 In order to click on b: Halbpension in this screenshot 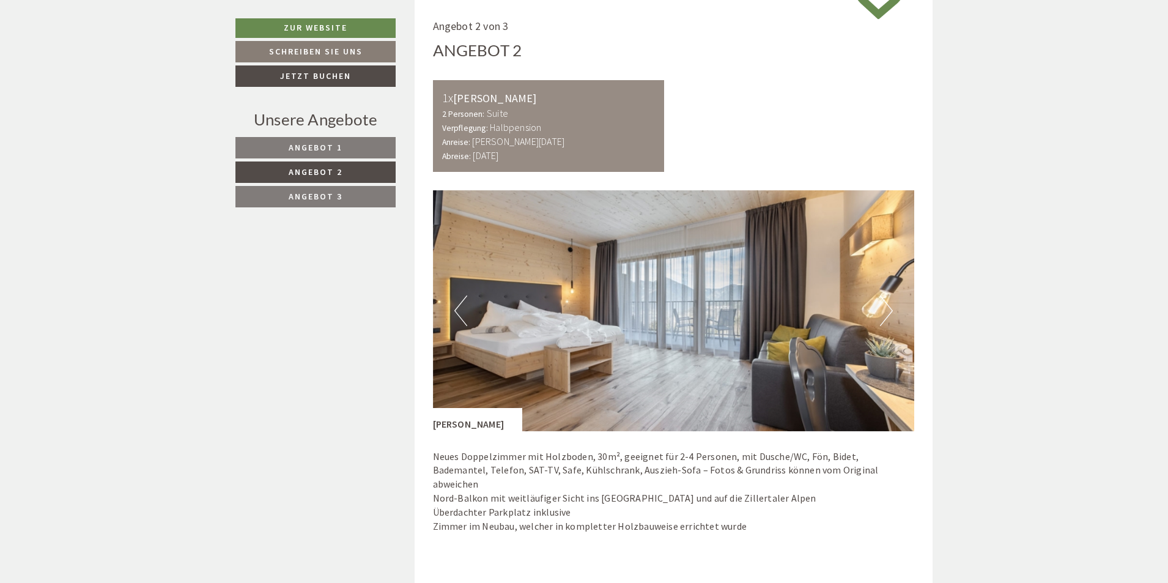, I will do `click(515, 127)`.